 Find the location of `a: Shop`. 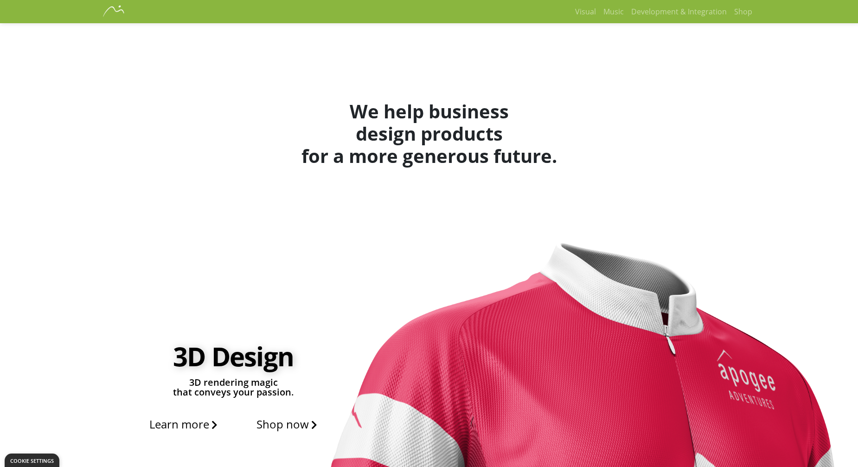

a: Shop is located at coordinates (743, 12).